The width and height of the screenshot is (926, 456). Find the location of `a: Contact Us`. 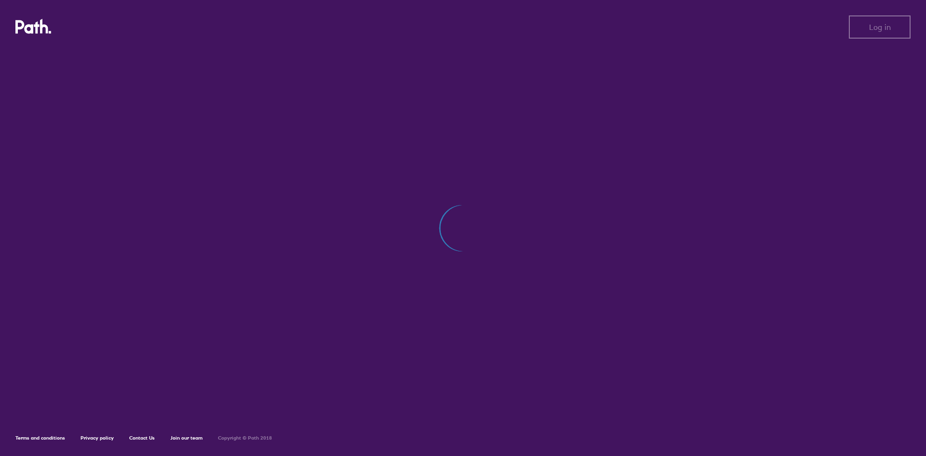

a: Contact Us is located at coordinates (142, 437).